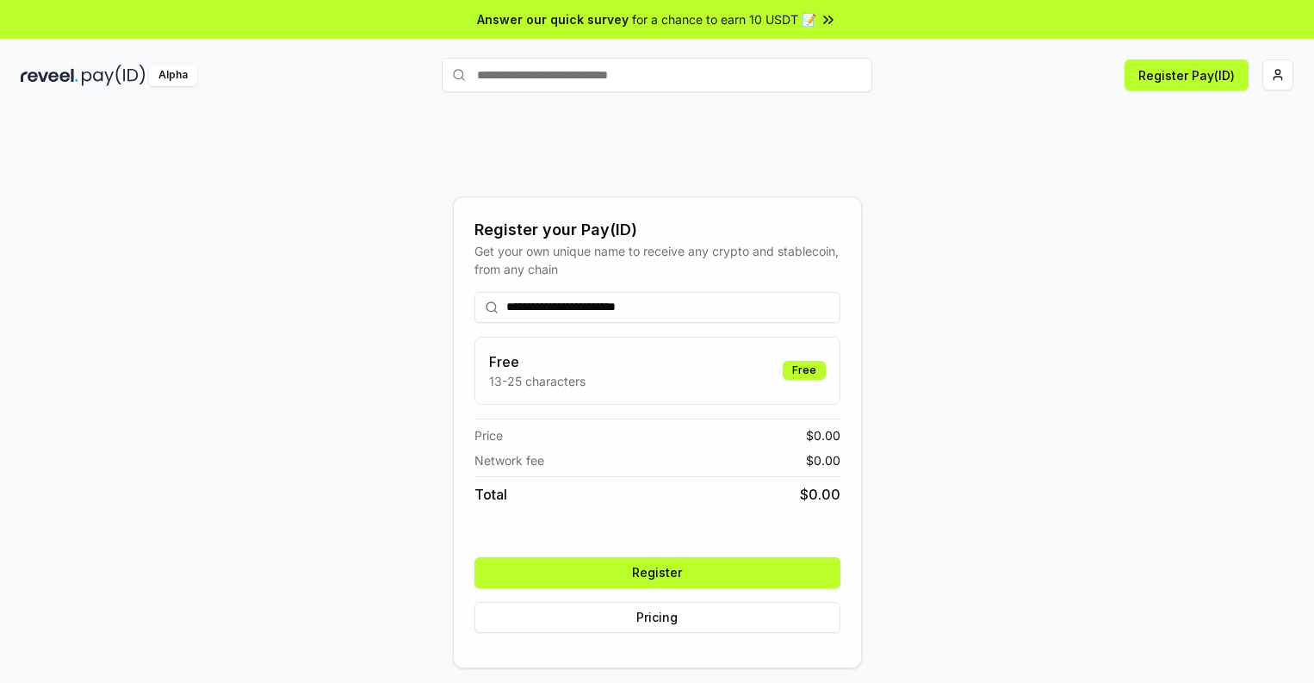 The height and width of the screenshot is (683, 1314). I want to click on span: Price, so click(488, 435).